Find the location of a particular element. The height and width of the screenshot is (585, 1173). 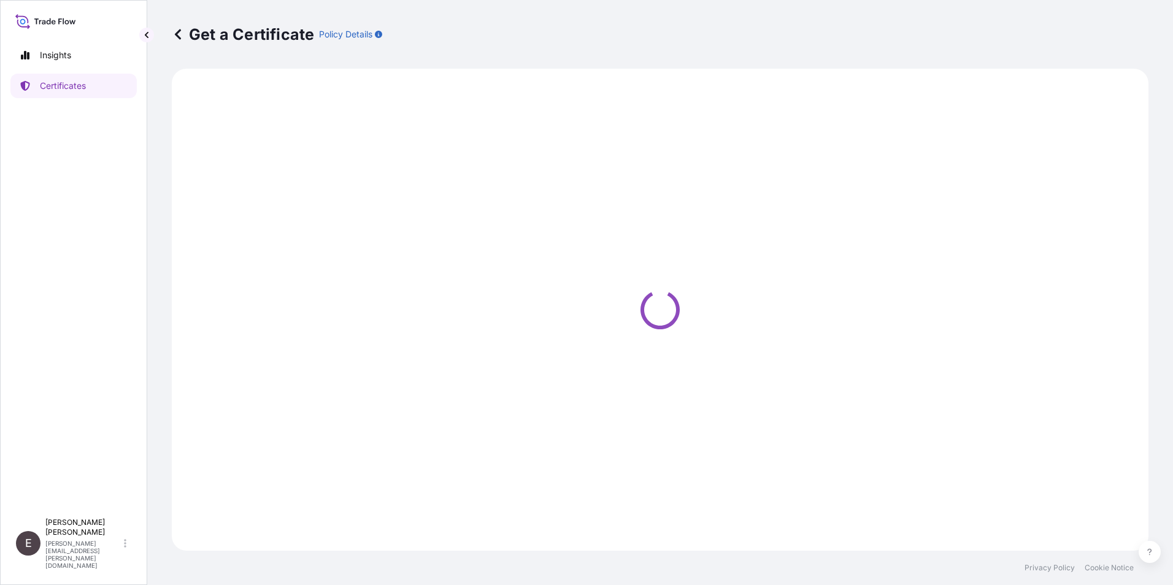

p: Policy Details is located at coordinates (345, 34).